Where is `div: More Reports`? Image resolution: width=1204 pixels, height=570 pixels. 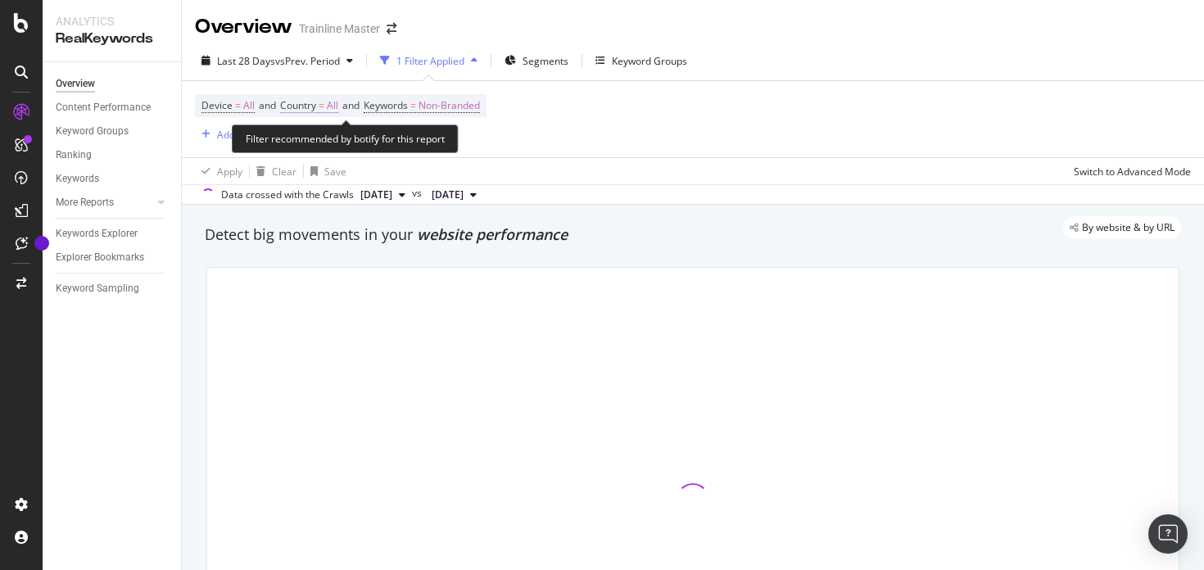 div: More Reports is located at coordinates (84, 202).